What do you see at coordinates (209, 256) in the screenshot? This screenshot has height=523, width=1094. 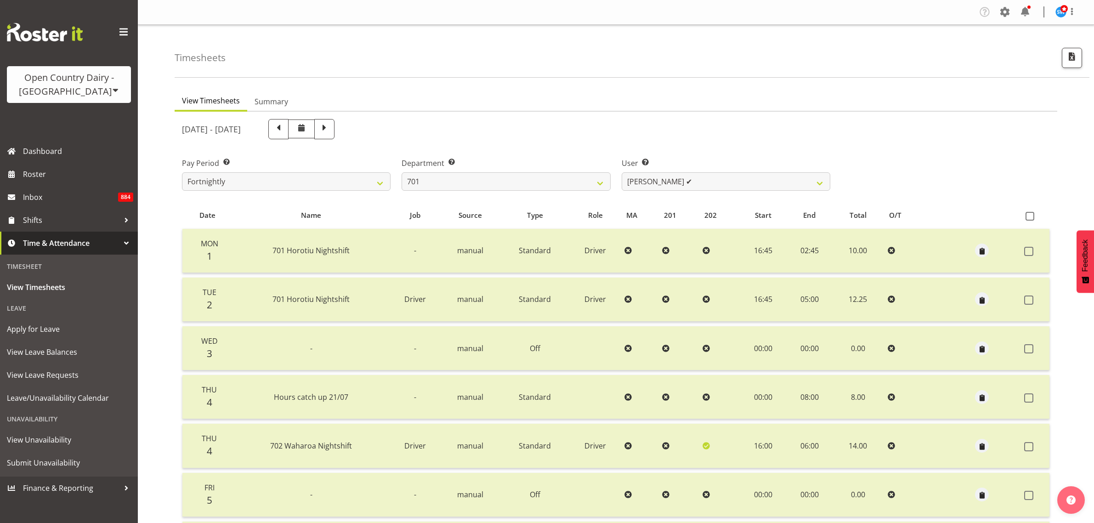 I see `span: 1` at bounding box center [209, 256].